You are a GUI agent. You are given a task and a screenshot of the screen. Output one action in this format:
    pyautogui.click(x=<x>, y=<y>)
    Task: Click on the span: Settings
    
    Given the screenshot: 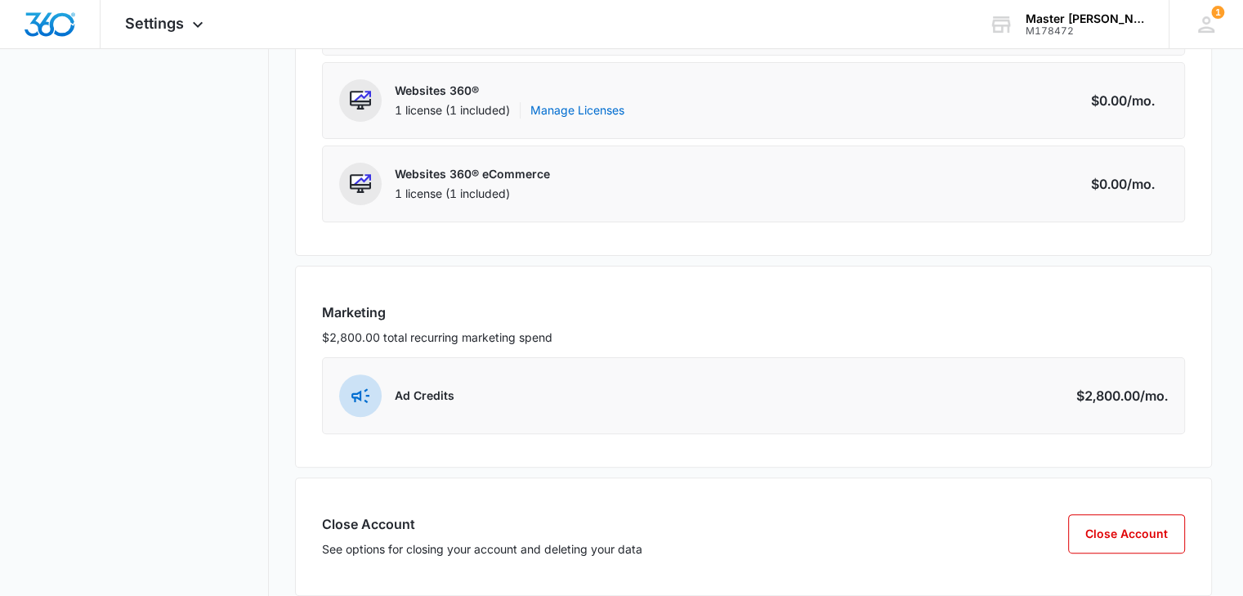 What is the action you would take?
    pyautogui.click(x=154, y=23)
    